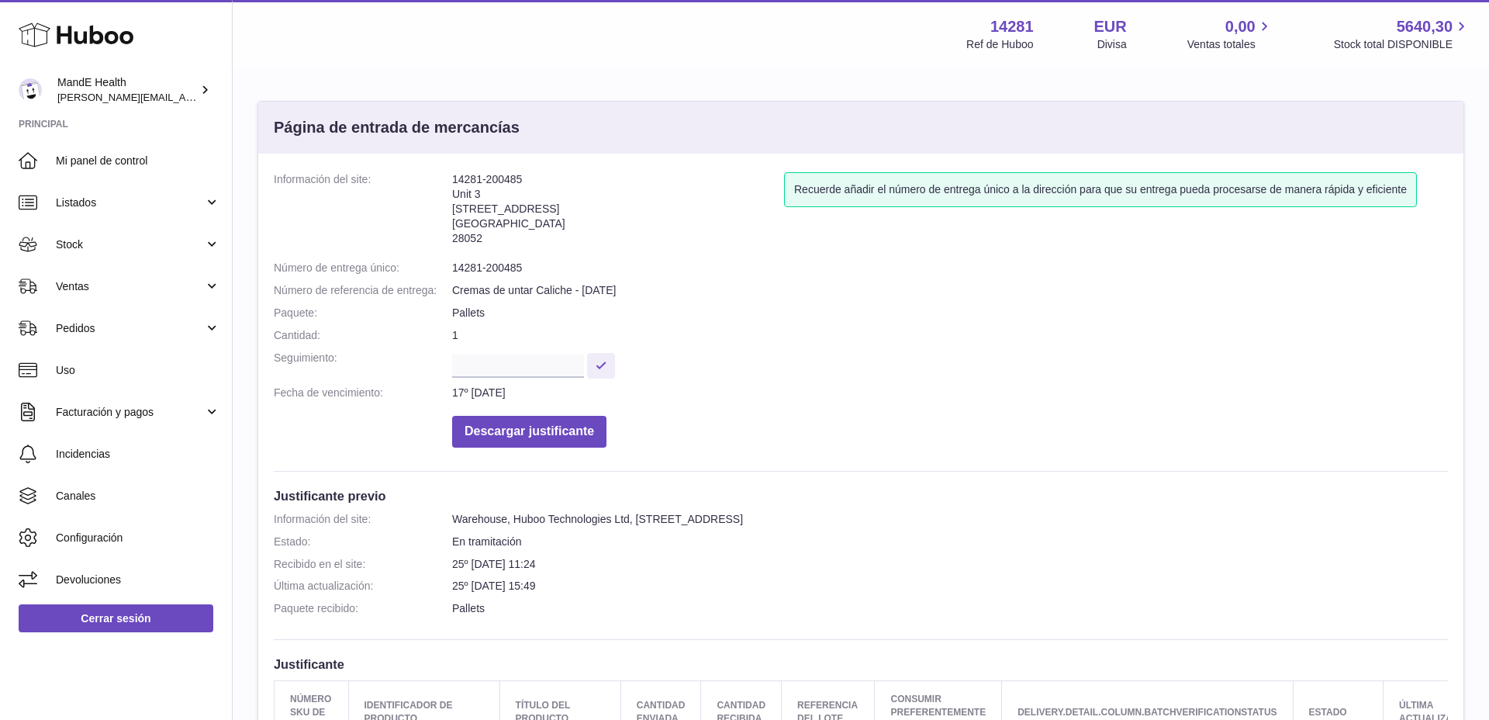 Image resolution: width=1489 pixels, height=720 pixels. What do you see at coordinates (861, 664) in the screenshot?
I see `h3: Justificante` at bounding box center [861, 664].